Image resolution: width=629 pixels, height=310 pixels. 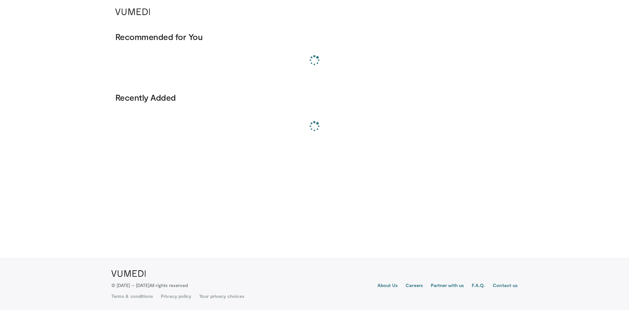 What do you see at coordinates (414, 286) in the screenshot?
I see `a: Careers` at bounding box center [414, 286].